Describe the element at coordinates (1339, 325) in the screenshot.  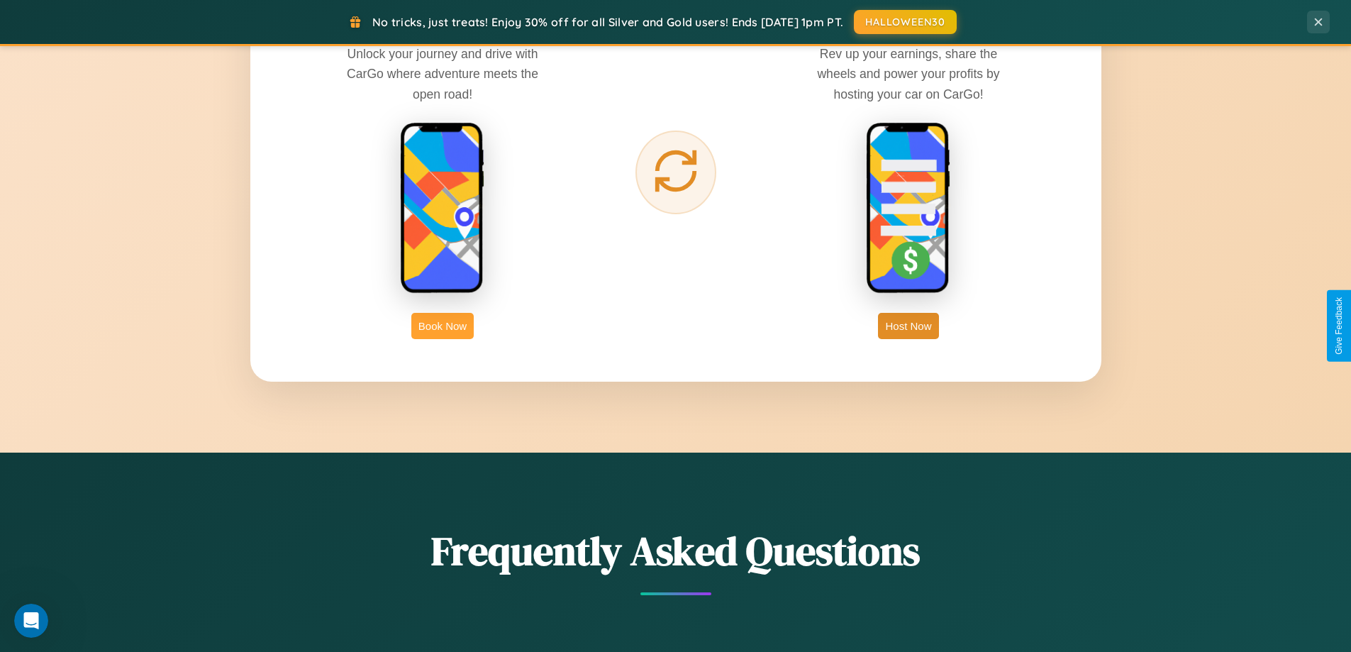
I see `div: Give Feedback` at that location.